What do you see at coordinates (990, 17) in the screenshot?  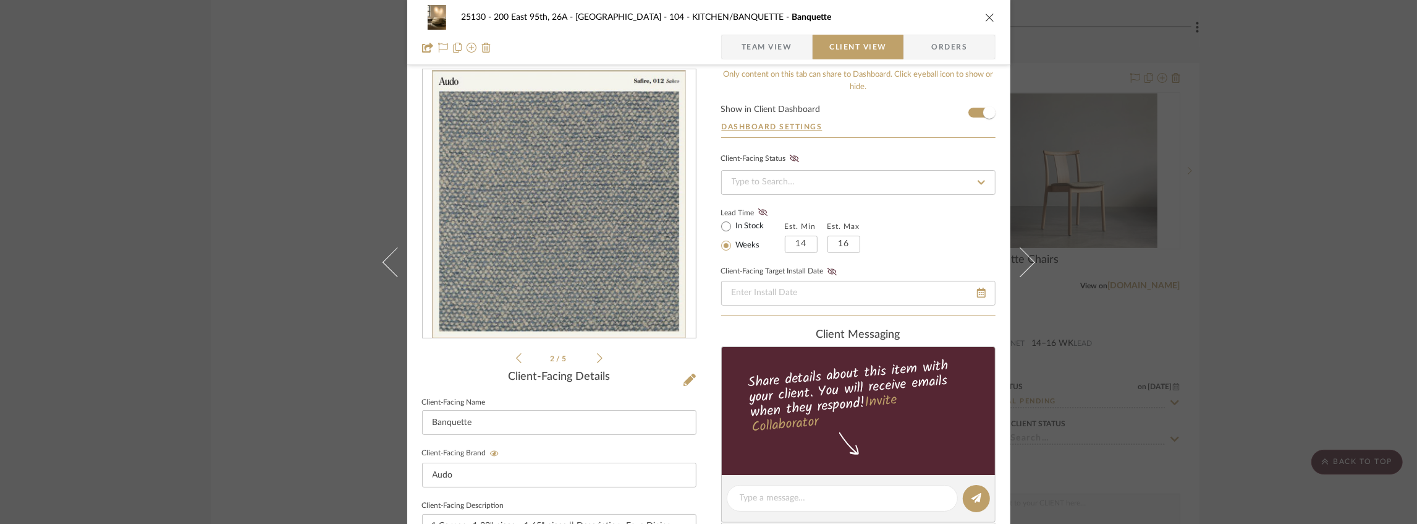 I see `button: close` at bounding box center [990, 17].